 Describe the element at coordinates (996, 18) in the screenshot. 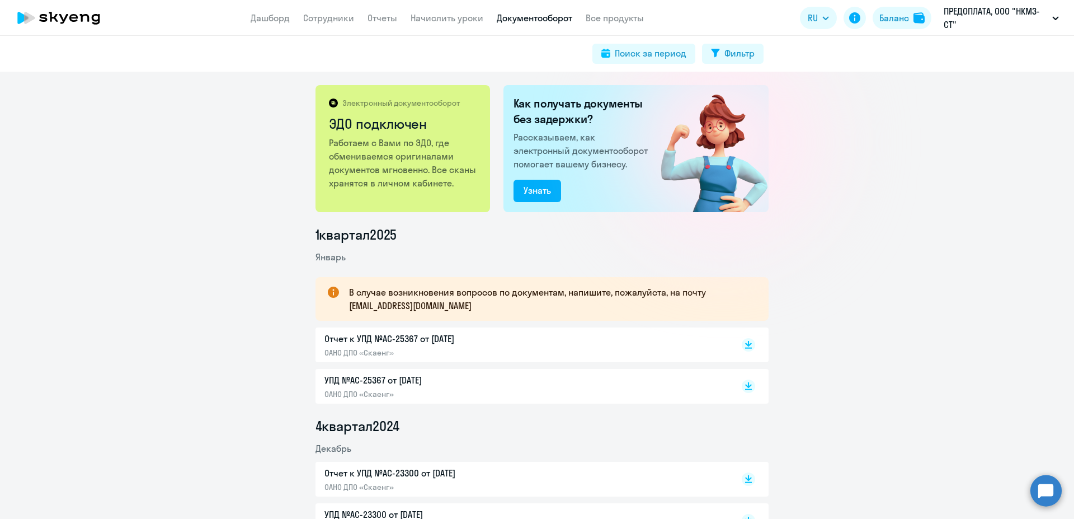

I see `p: ПРЕДОПЛАТА, ООО "НКМЗ-СТ"` at that location.